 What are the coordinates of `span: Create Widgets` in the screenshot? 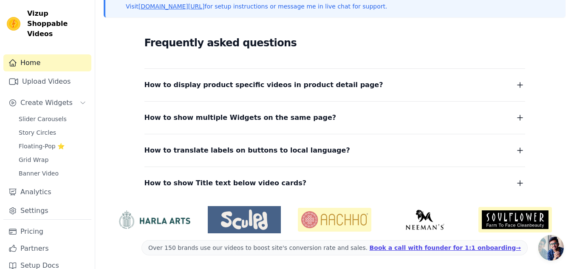 It's located at (46, 103).